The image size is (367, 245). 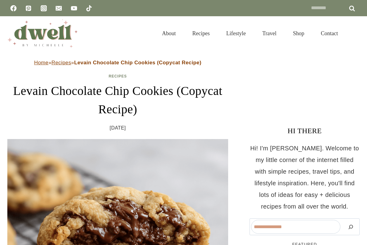 I want to click on a: Email, so click(x=59, y=8).